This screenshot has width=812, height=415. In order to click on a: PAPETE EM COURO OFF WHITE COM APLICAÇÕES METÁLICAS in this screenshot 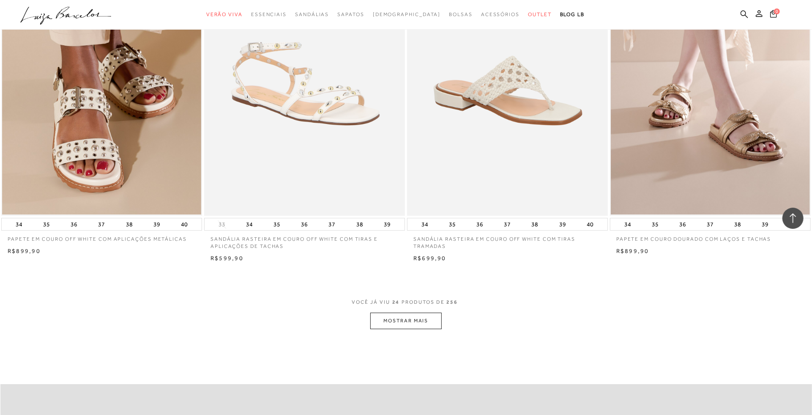, I will do `click(101, 236)`.